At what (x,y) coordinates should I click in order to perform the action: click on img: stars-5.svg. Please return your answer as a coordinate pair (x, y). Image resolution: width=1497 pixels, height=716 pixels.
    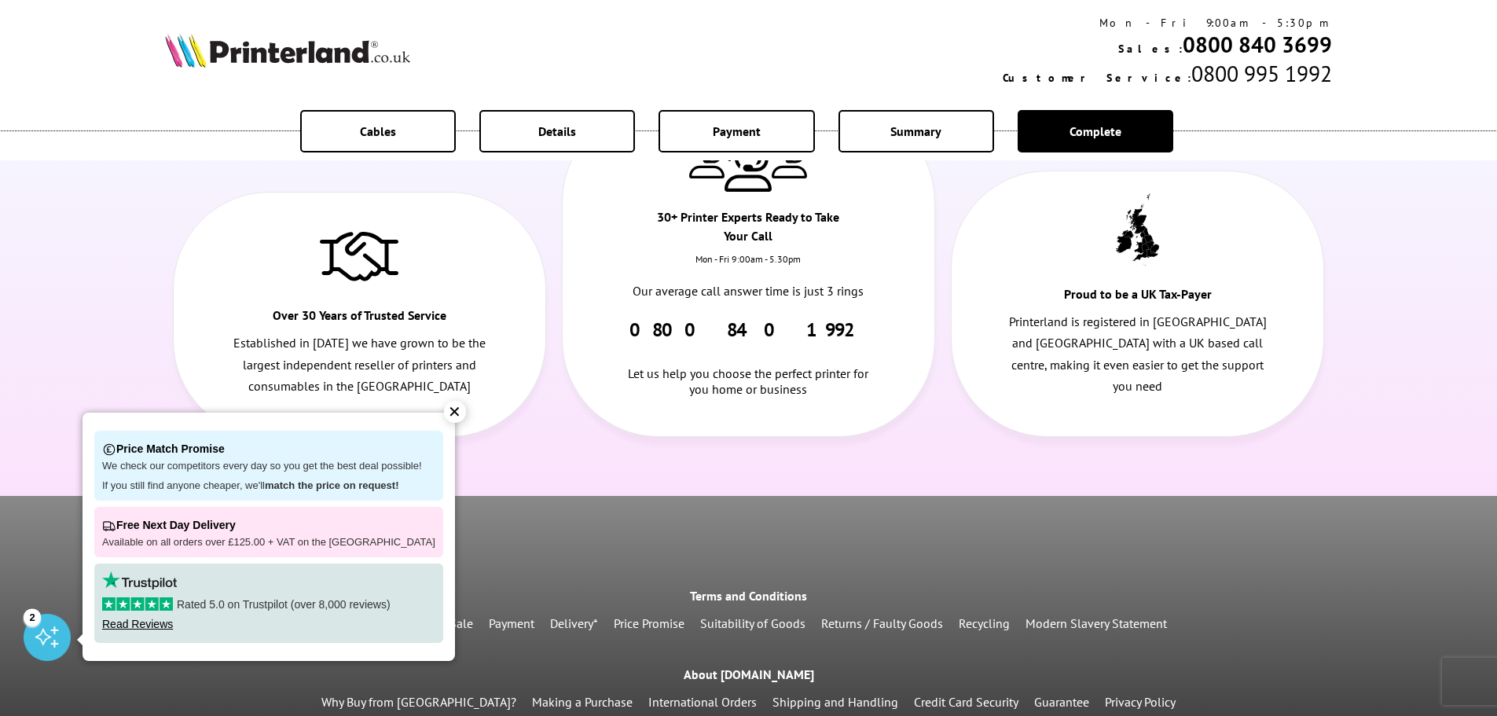
    Looking at the image, I should click on (138, 604).